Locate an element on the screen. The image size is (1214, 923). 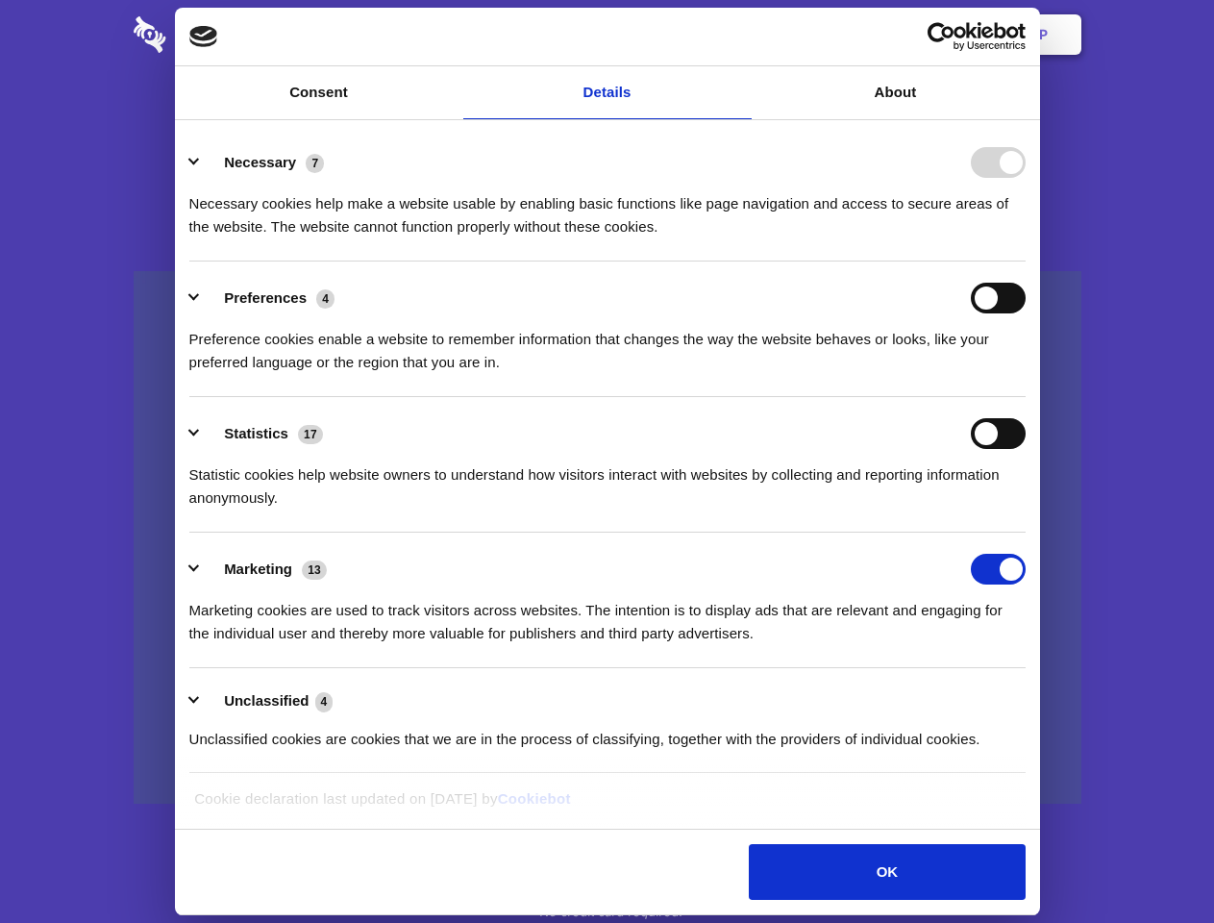
a: Wistia video thumbnail is located at coordinates (607, 537).